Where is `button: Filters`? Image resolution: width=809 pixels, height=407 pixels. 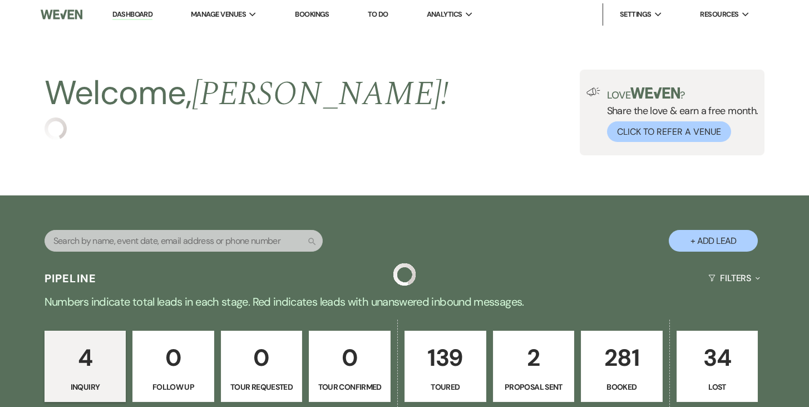 button: Filters is located at coordinates (734, 278).